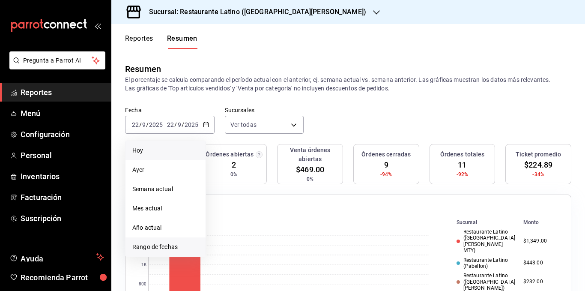 Image resolution: width=585 pixels, height=291 pixels. What do you see at coordinates (144, 264) in the screenshot?
I see `text: 1K` at bounding box center [144, 264].